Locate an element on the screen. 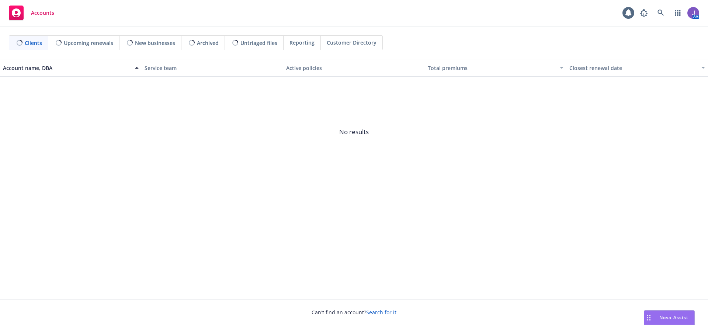 The image size is (708, 325). a: Report a Bug is located at coordinates (643, 13).